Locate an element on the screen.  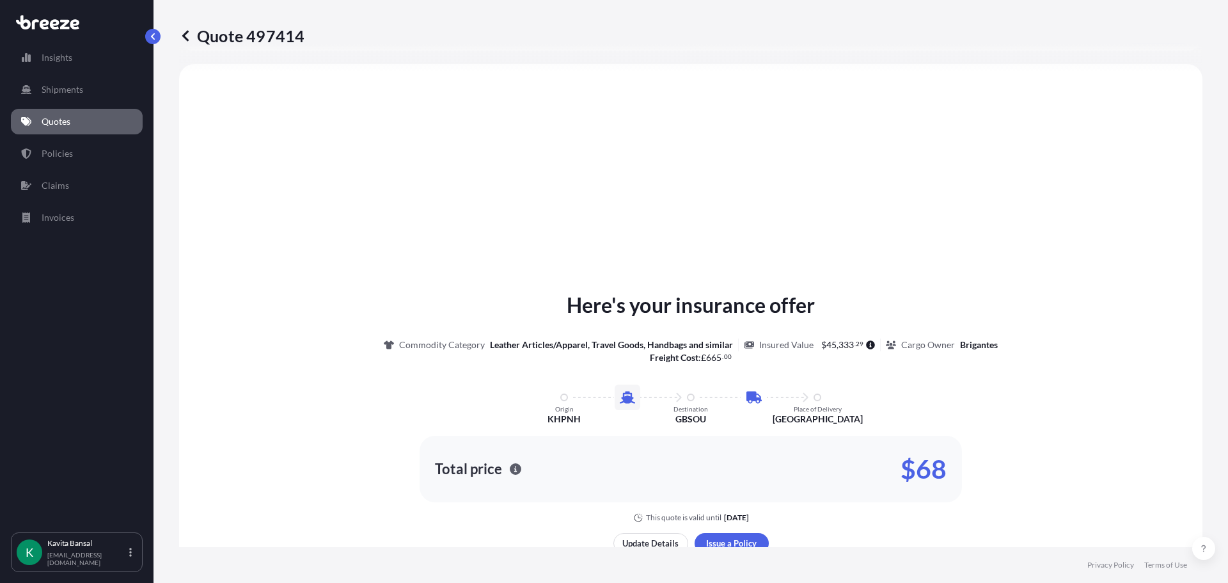
span: 333 is located at coordinates (846, 345).